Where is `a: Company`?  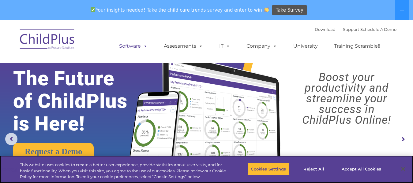 a: Company is located at coordinates (262, 46).